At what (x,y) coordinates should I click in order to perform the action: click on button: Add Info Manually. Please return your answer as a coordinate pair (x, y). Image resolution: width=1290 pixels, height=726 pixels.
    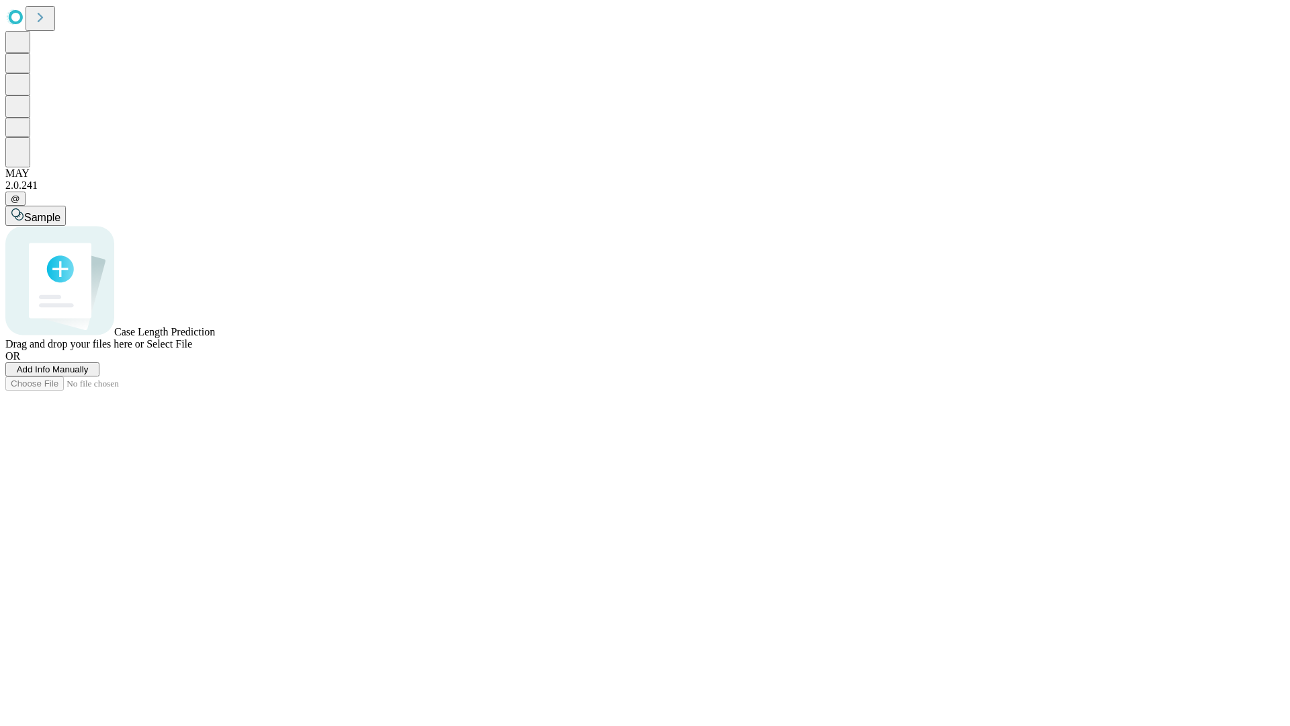
    Looking at the image, I should click on (52, 369).